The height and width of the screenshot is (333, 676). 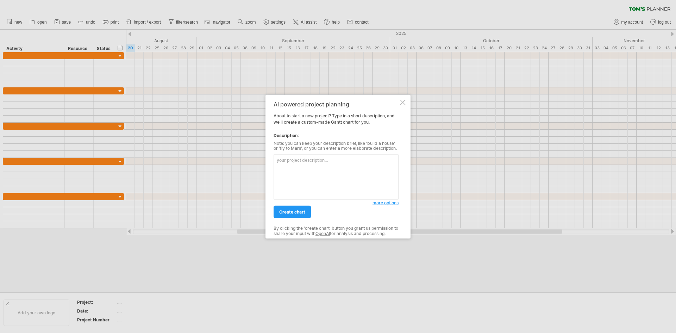 I want to click on a: more options, so click(x=386, y=203).